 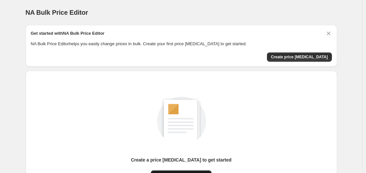 What do you see at coordinates (299, 57) in the screenshot?
I see `button: Create price change job` at bounding box center [299, 57].